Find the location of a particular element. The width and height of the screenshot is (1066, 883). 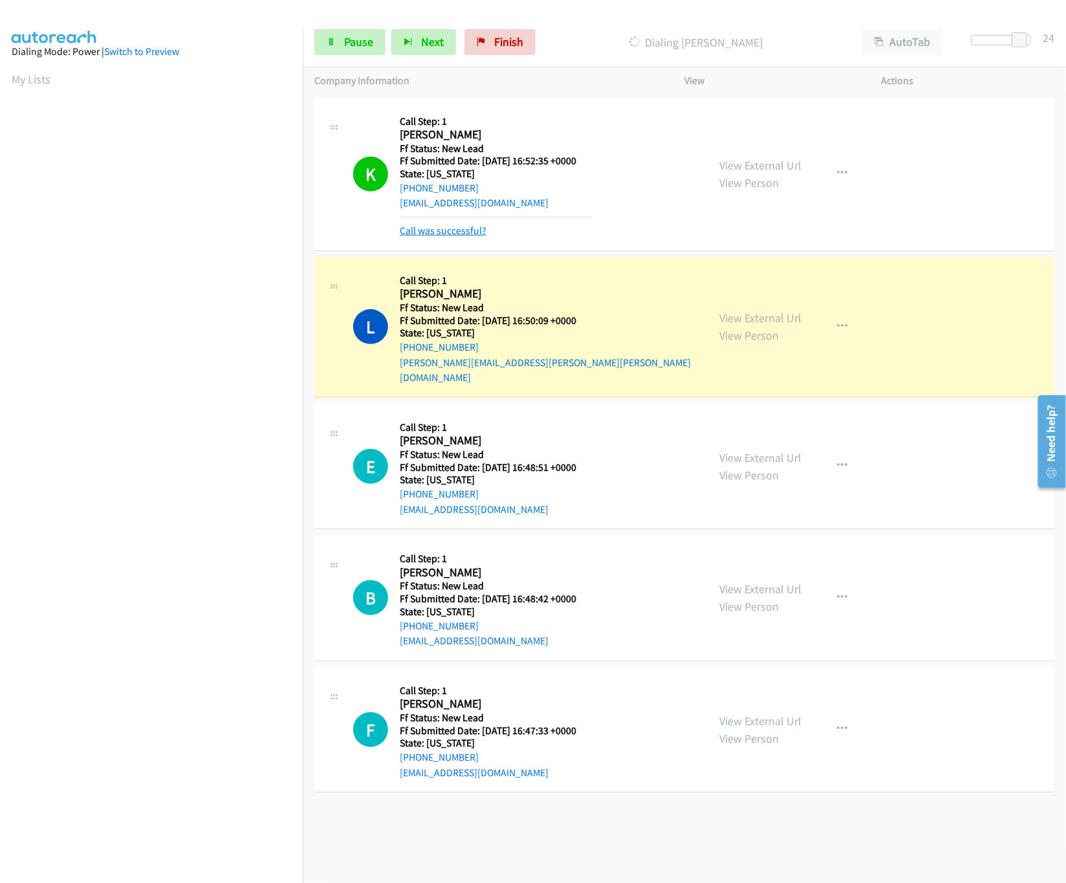

p: Company Information is located at coordinates (488, 81).